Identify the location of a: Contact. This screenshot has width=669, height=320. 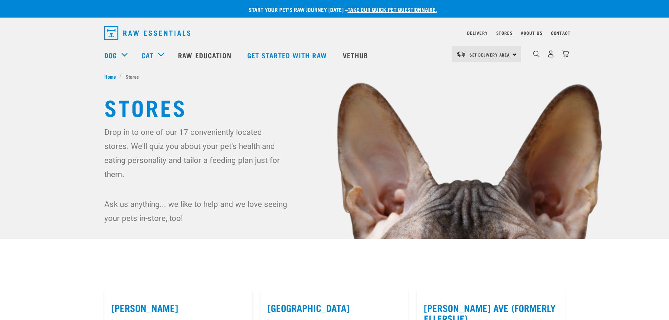
(561, 33).